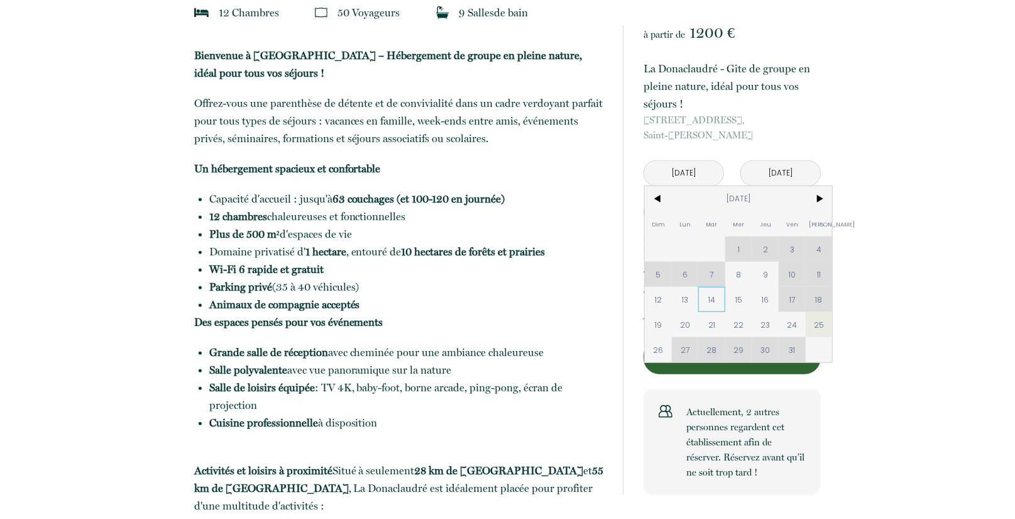 This screenshot has height=519, width=1015. What do you see at coordinates (732, 86) in the screenshot?
I see `p: La Donaclaudré - Gîte de groupe en pleine nature, idéal pour tous vos séjours !` at bounding box center [732, 86].